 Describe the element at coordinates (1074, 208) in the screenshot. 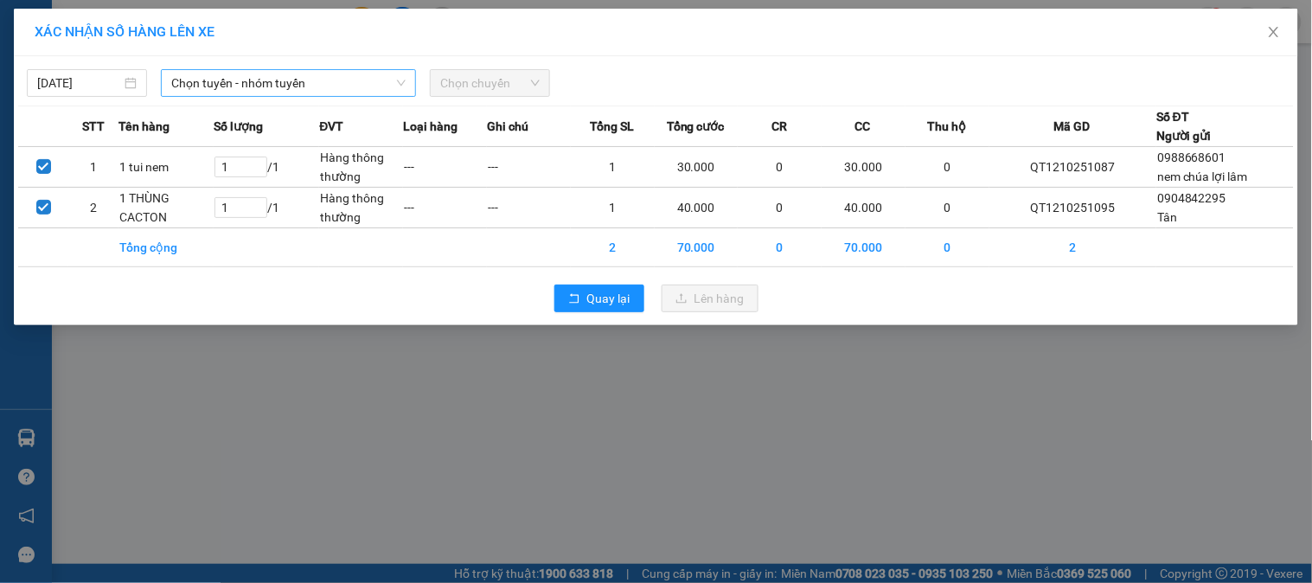

I see `td: QT1210251095` at that location.